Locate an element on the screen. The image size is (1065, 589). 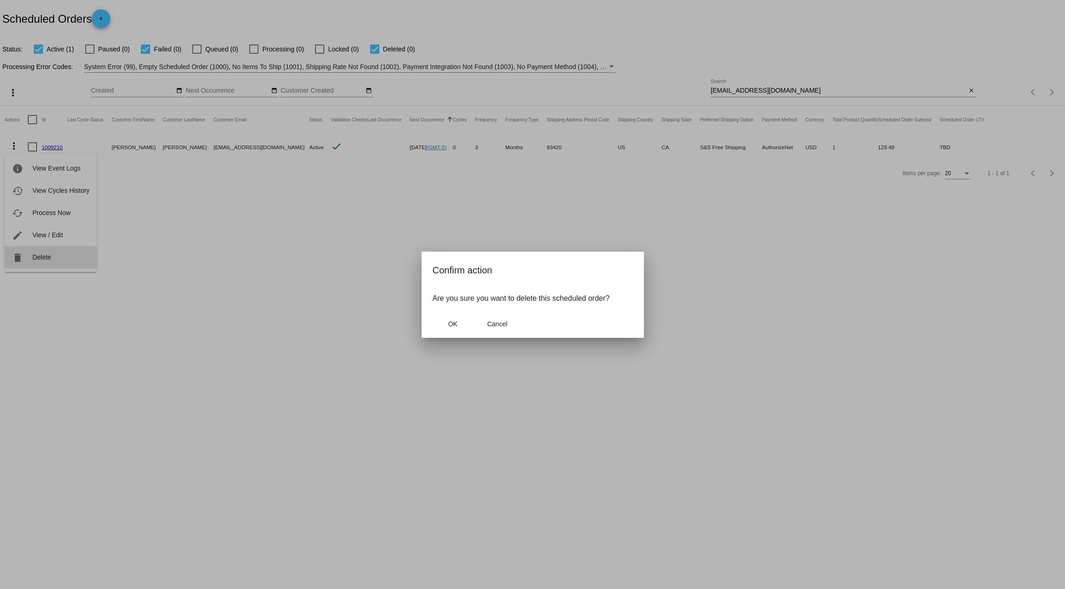
h2: Confirm action is located at coordinates (533, 270).